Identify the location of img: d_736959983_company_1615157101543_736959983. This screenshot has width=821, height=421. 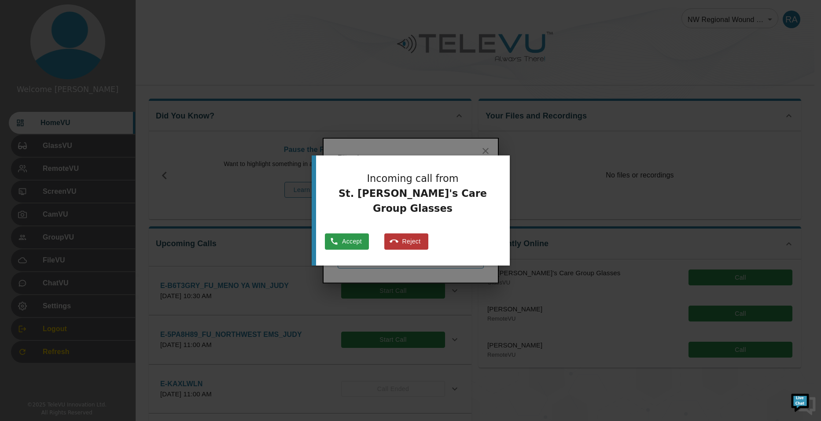
(26, 52).